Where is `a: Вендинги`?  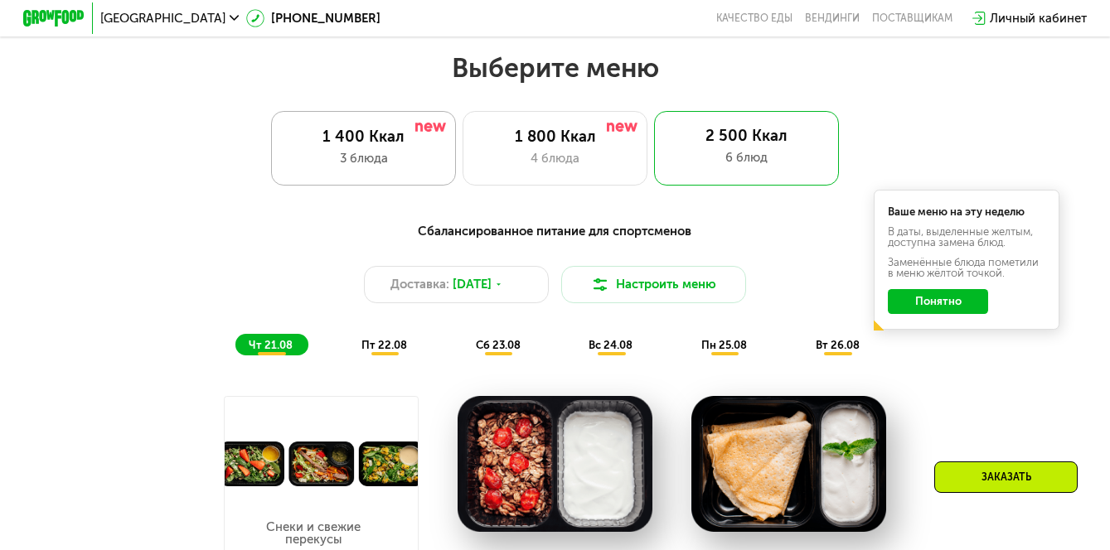 a: Вендинги is located at coordinates (832, 18).